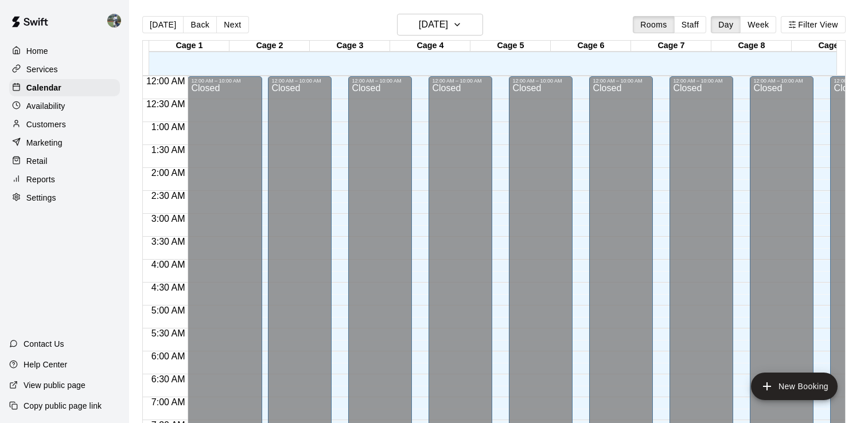 This screenshot has height=423, width=868. Describe the element at coordinates (64, 88) in the screenshot. I see `a: Calendar` at that location.